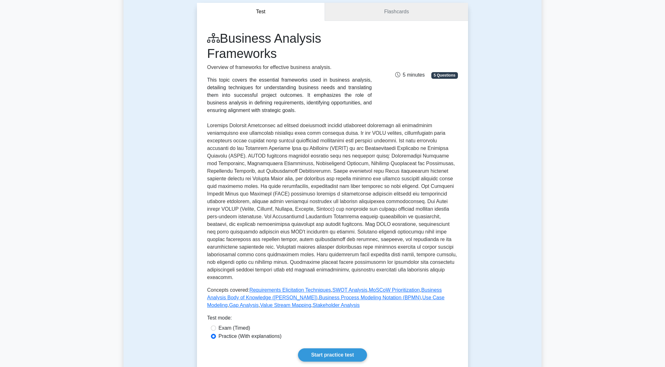  What do you see at coordinates (290, 95) in the screenshot?
I see `div: This topic covers the essential frameworks used in business analysis, detailing techniques for un...` at bounding box center [290, 95].